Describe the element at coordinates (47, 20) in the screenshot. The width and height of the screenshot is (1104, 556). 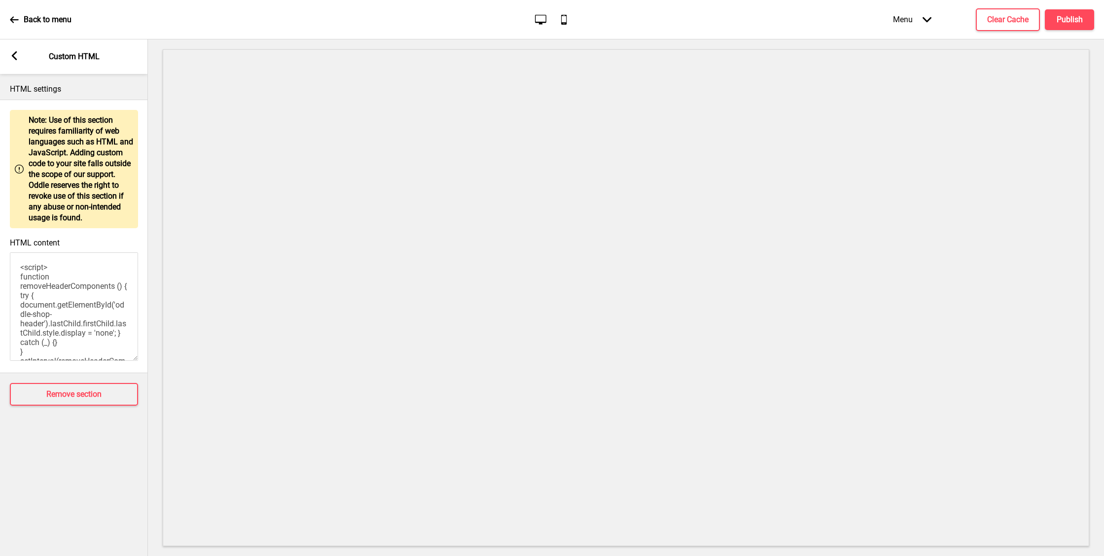
I see `p: Back to menu` at that location.